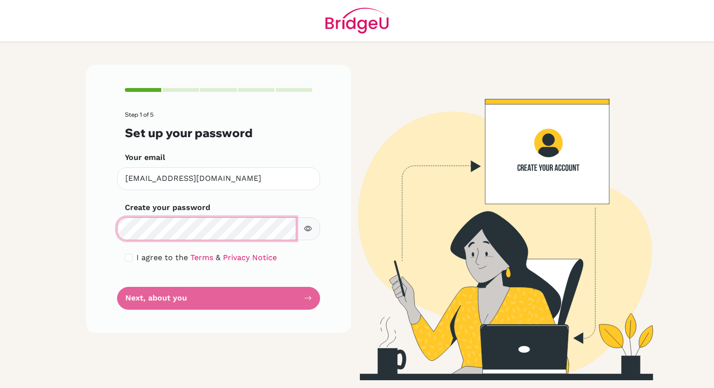 This screenshot has width=714, height=388. What do you see at coordinates (219, 133) in the screenshot?
I see `h3: Set up your password` at bounding box center [219, 133].